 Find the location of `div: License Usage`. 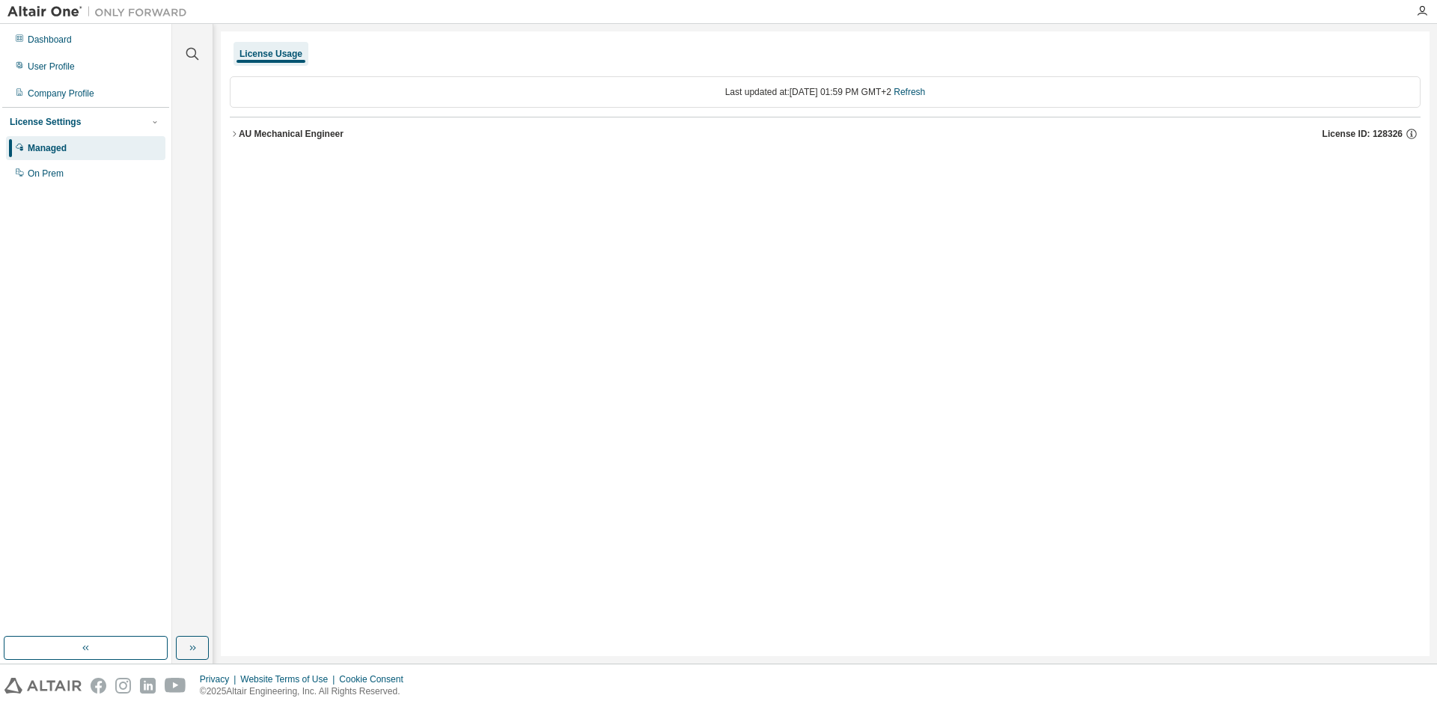

div: License Usage is located at coordinates (271, 54).